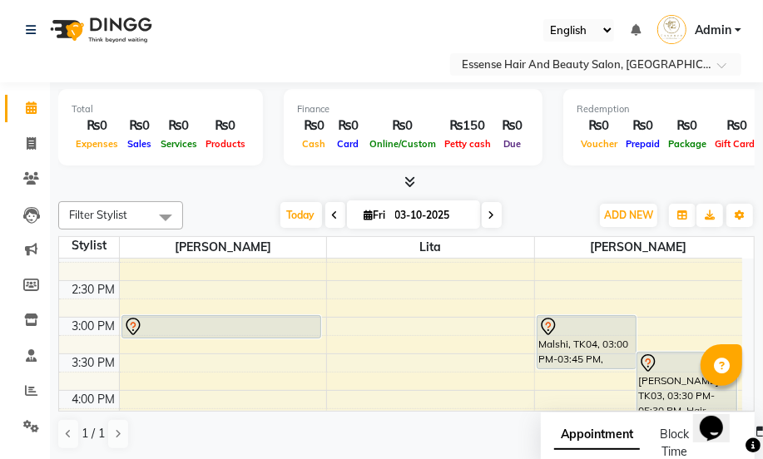  Describe the element at coordinates (430, 247) in the screenshot. I see `span: Lita` at that location.